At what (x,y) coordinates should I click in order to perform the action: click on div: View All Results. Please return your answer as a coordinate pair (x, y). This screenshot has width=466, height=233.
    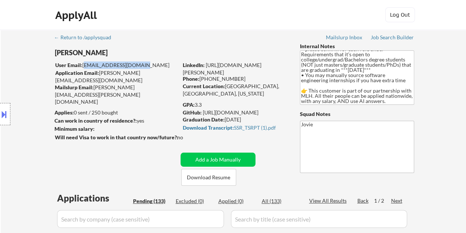
    Looking at the image, I should click on (329, 201).